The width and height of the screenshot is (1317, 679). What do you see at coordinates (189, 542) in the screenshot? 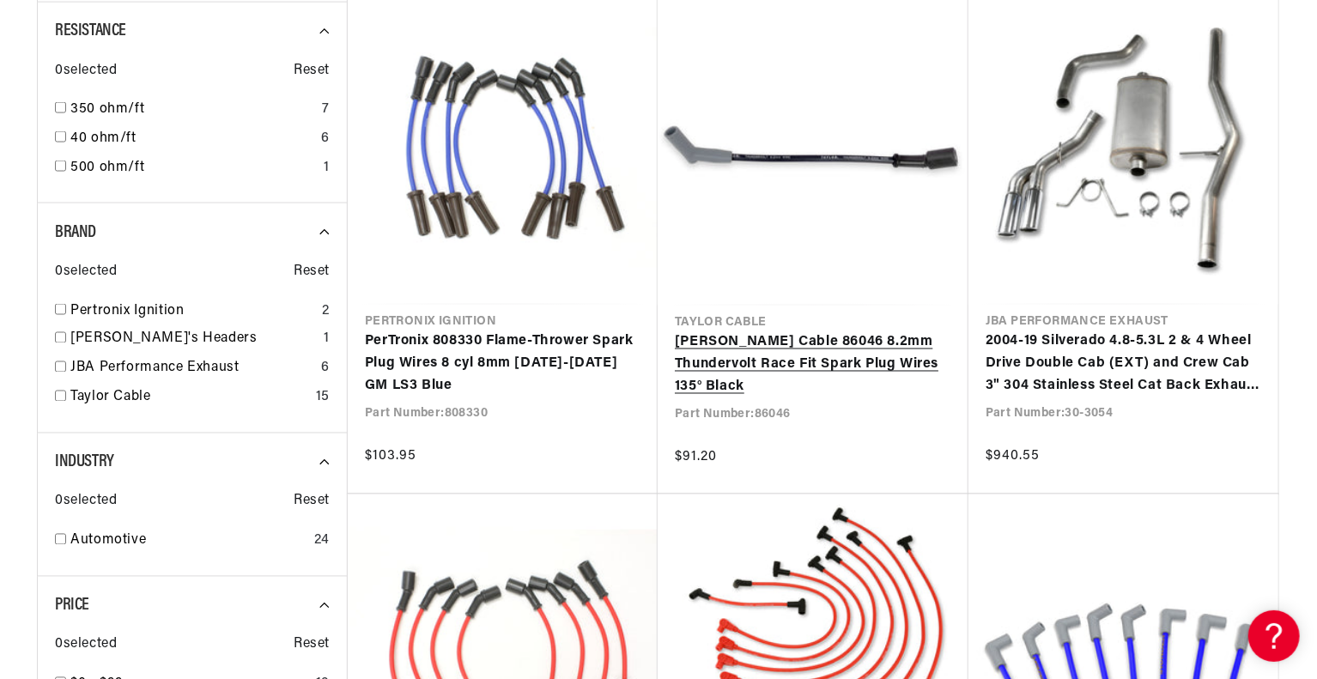
I see `a: Automotive` at bounding box center [189, 542].